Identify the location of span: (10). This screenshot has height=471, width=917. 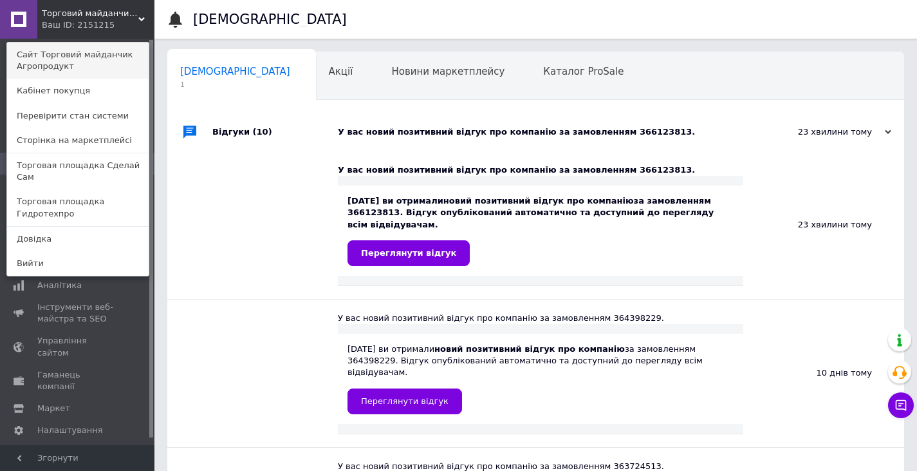
(263, 131).